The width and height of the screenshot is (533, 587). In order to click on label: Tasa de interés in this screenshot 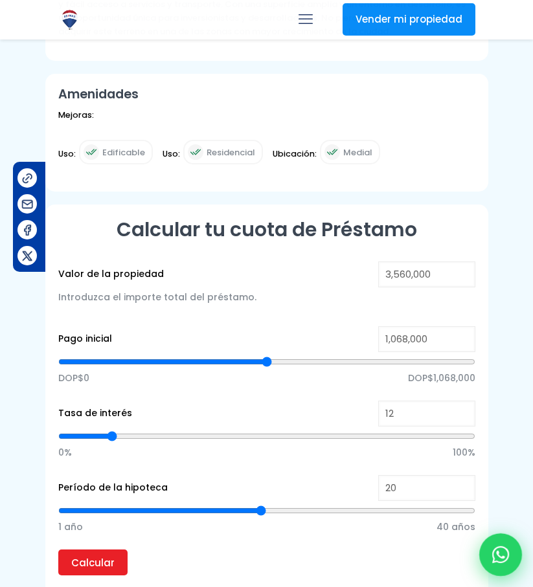, I will do `click(95, 413)`.